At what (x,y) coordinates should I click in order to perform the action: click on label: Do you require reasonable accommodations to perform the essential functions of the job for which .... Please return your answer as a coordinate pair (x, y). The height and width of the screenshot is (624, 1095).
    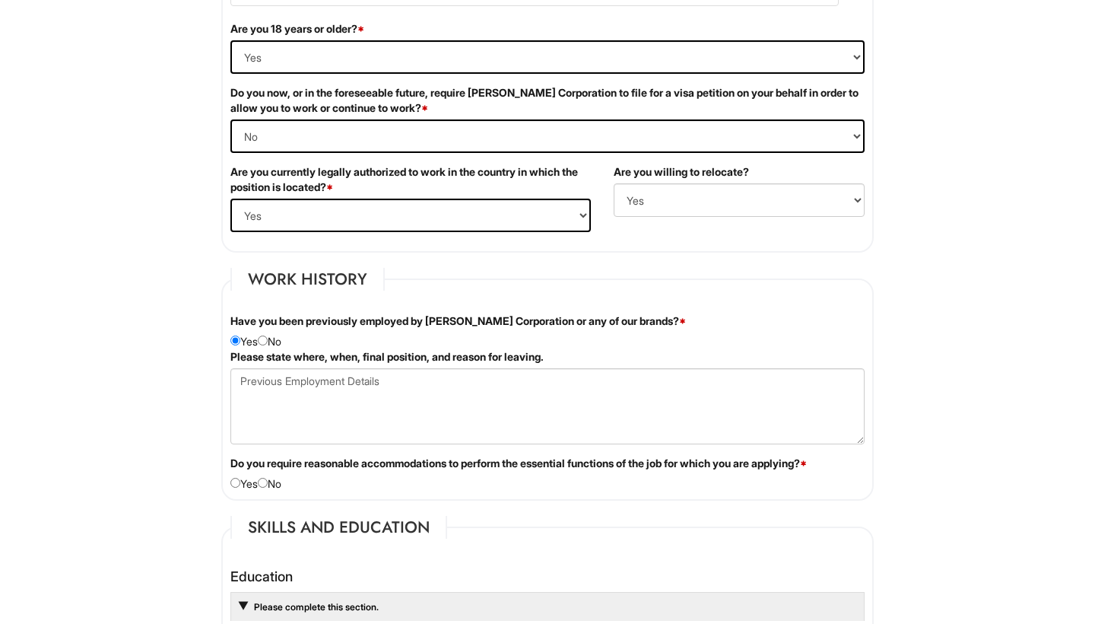
    Looking at the image, I should click on (519, 463).